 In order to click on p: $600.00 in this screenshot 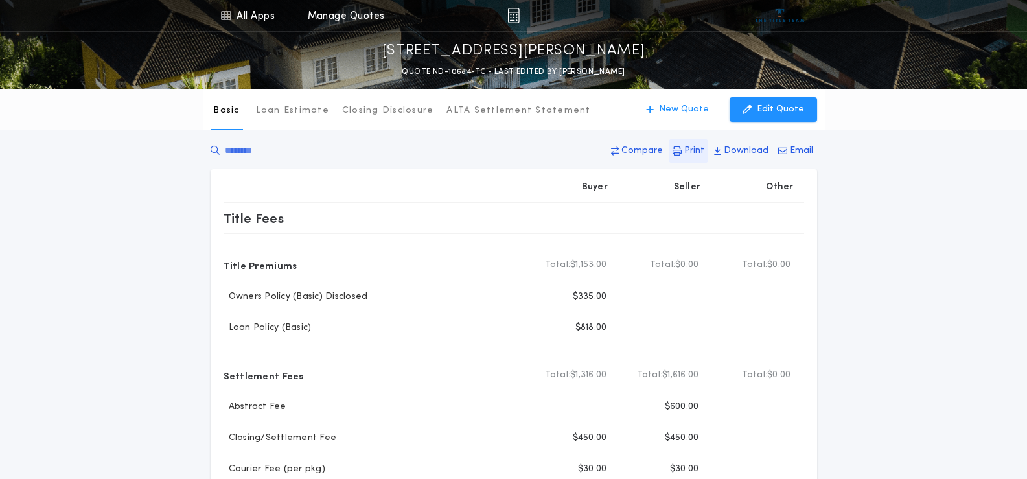, I will do `click(682, 407)`.